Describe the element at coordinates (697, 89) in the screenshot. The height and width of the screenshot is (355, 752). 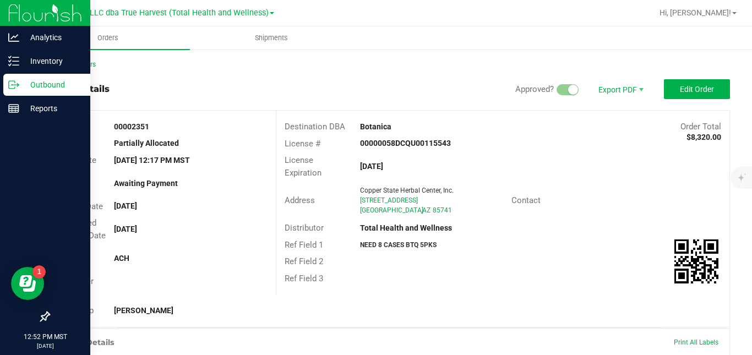
I see `button: Edit Order` at that location.